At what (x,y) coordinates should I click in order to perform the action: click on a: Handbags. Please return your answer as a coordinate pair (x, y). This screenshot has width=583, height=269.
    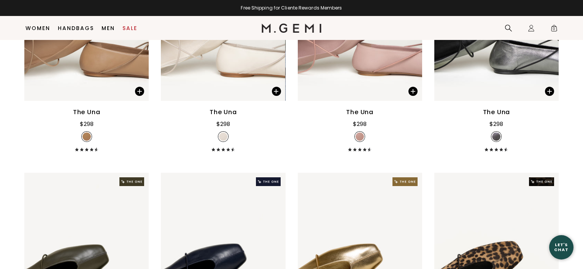
    Looking at the image, I should click on (76, 28).